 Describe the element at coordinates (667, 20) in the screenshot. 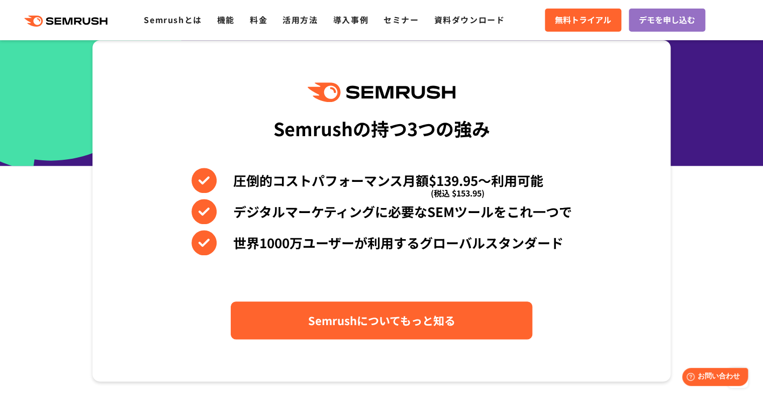

I see `a: デモを申し込む` at that location.